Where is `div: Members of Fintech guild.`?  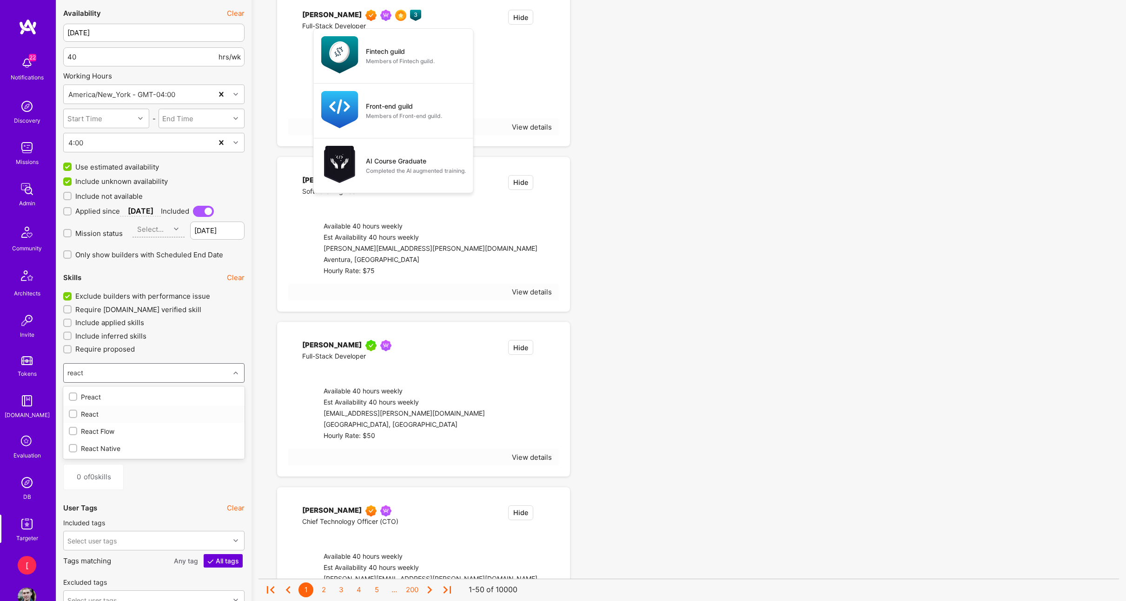
div: Members of Fintech guild. is located at coordinates (400, 61).